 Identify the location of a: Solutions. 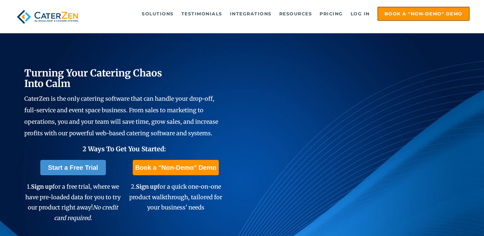
(158, 14).